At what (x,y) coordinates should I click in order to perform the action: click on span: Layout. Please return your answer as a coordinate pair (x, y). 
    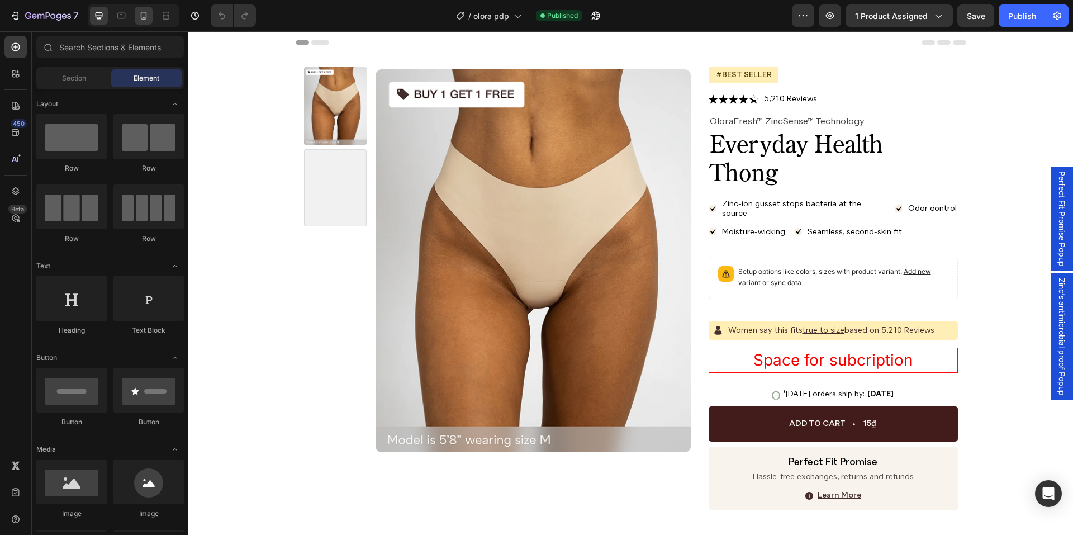
    Looking at the image, I should click on (47, 104).